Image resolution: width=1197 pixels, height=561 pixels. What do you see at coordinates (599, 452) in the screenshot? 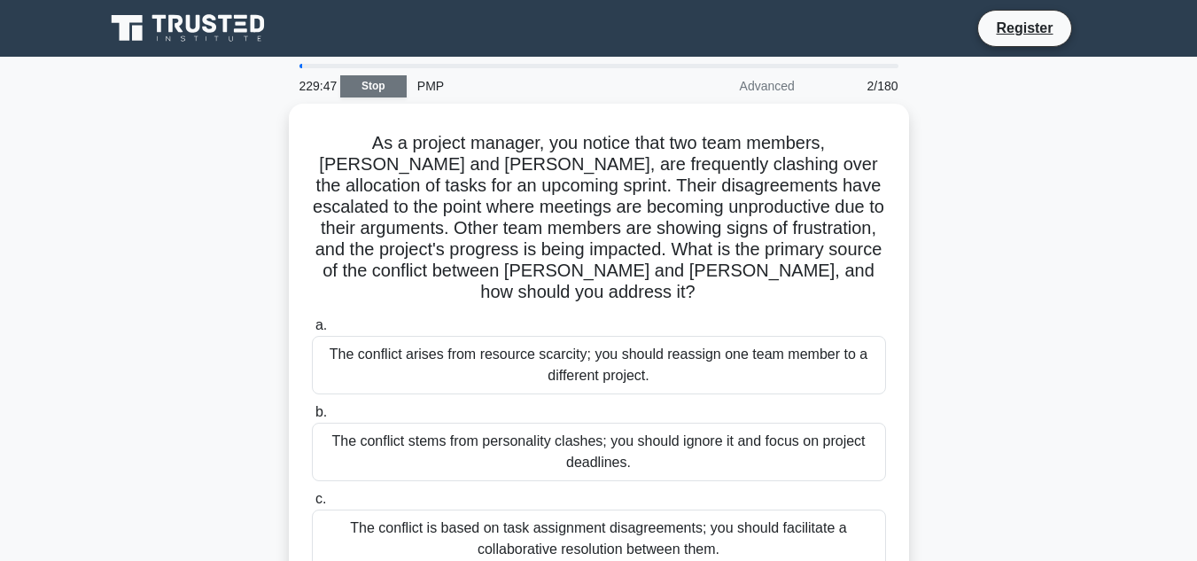
I see `div: The conflict stems from personality clashes; you should ignore it and focus on project deadlines.` at bounding box center [599, 452].